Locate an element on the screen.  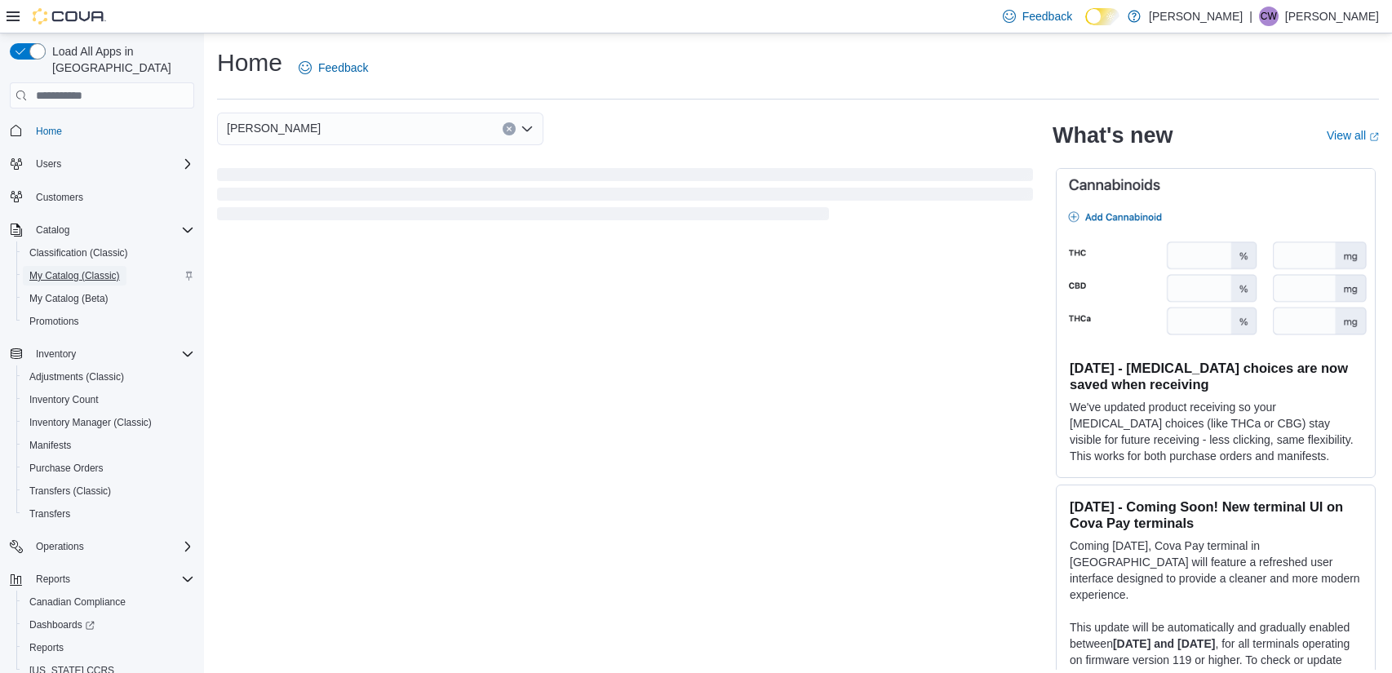
img: Cova is located at coordinates (69, 16).